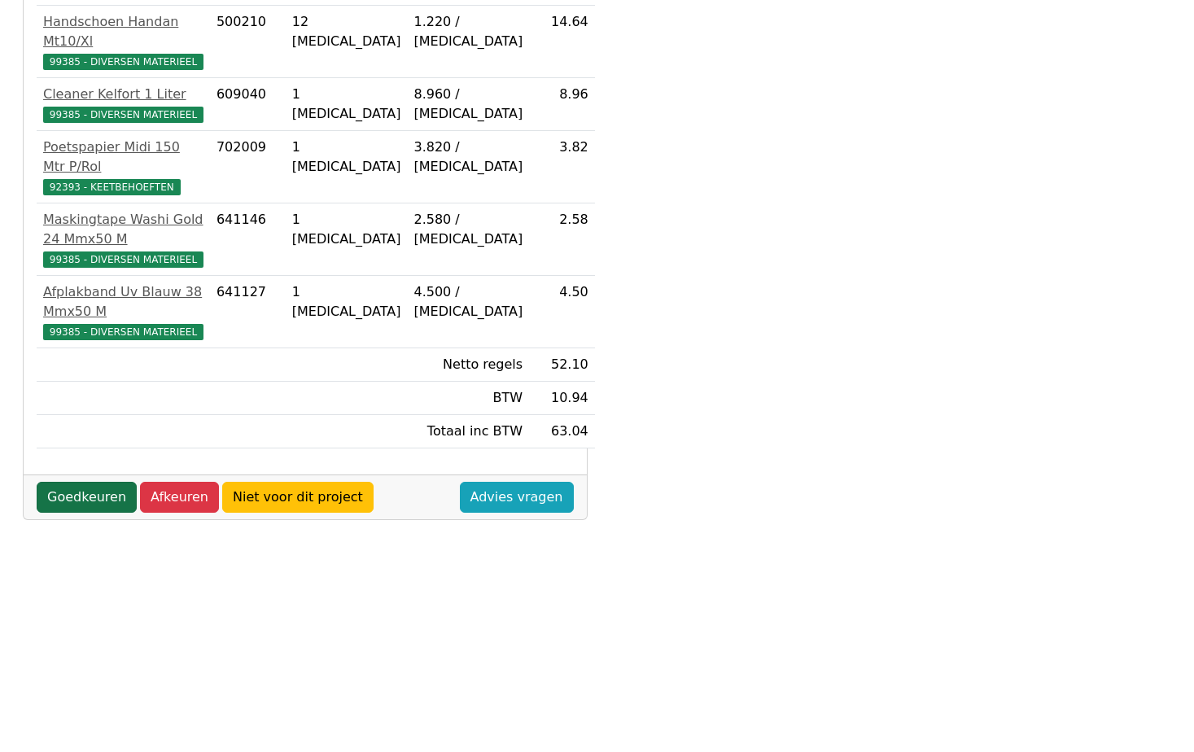  Describe the element at coordinates (86, 497) in the screenshot. I see `a: Goedkeuren` at that location.